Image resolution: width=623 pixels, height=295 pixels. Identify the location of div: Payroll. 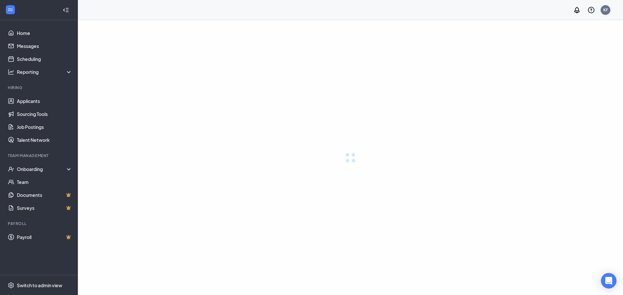
(39, 224).